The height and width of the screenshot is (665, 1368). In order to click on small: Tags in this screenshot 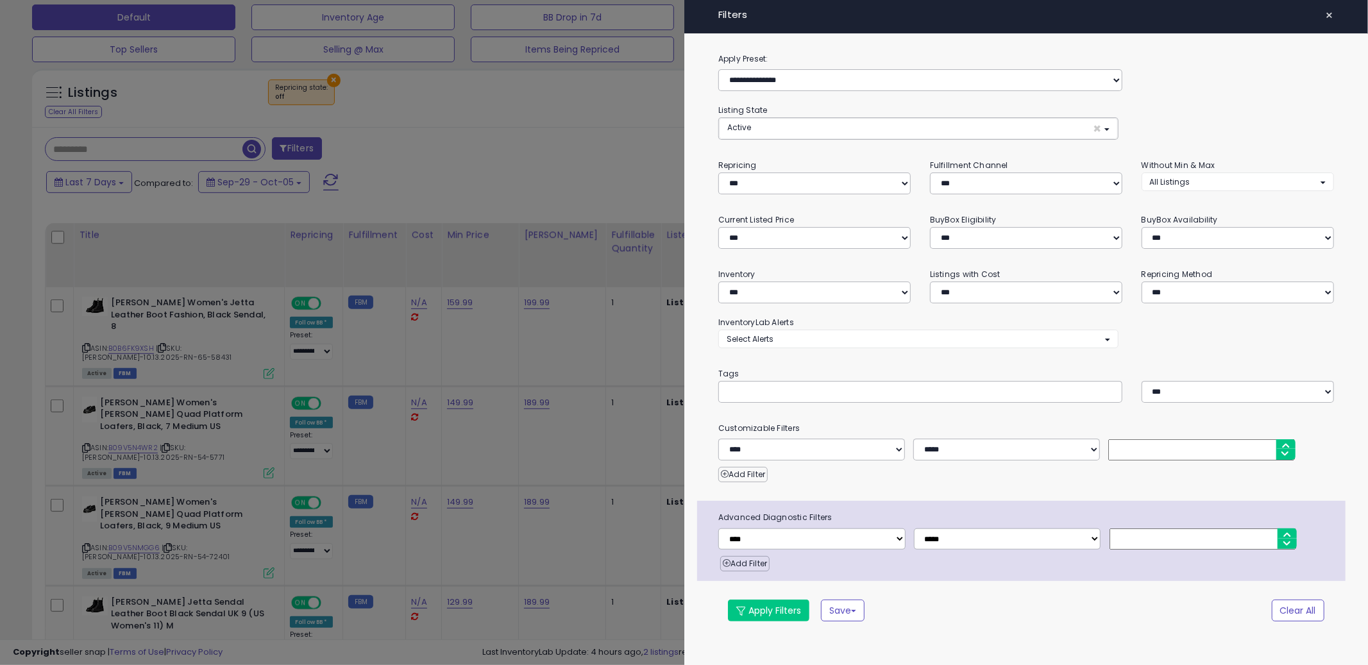, I will do `click(1026, 374)`.